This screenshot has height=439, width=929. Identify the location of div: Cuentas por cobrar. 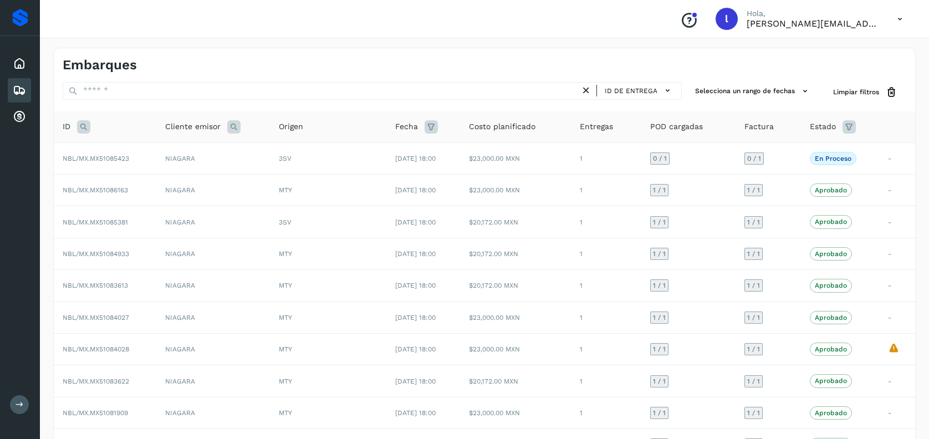
(19, 117).